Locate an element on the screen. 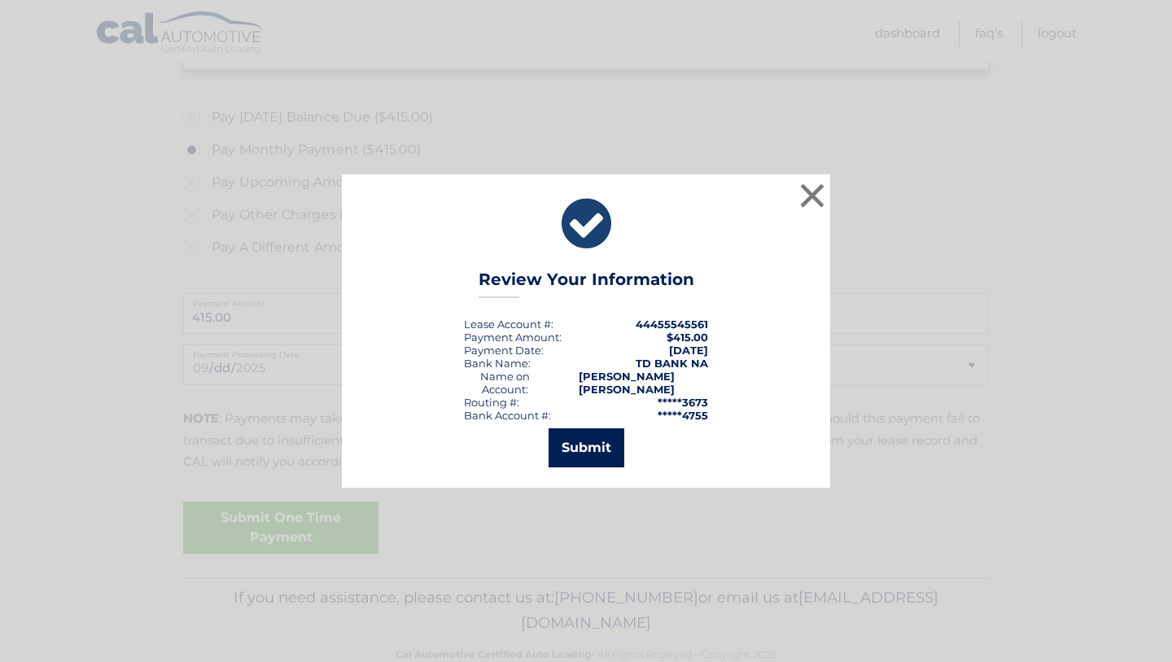 The height and width of the screenshot is (662, 1172). div: Bank Account #: is located at coordinates (507, 415).